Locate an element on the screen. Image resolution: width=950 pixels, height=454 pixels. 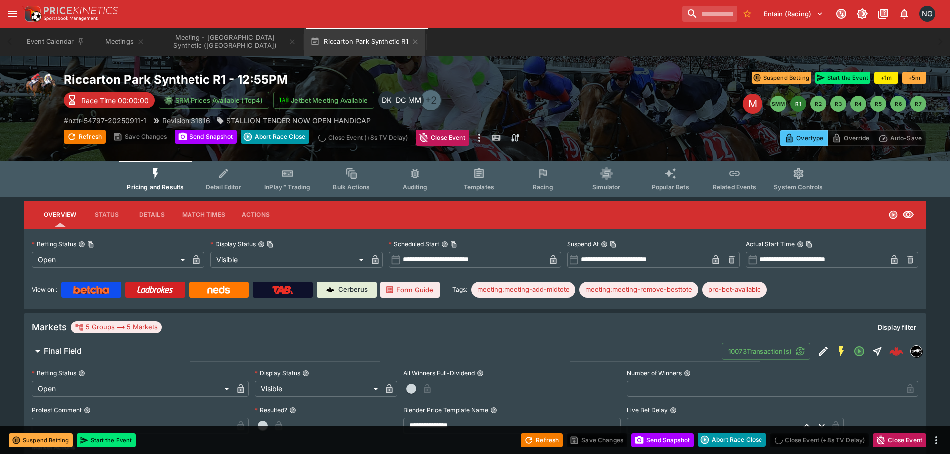
button: SRM Prices Available (Top4) is located at coordinates (214, 100).